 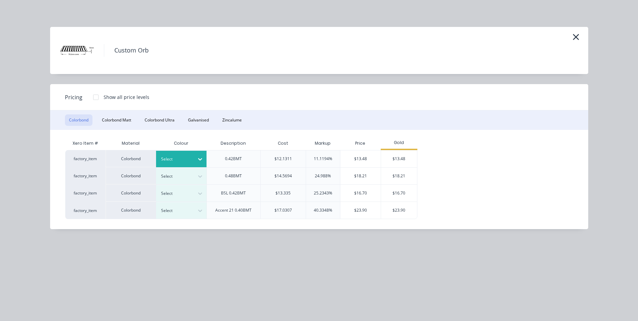 I want to click on div: 11.1194%, so click(x=323, y=159).